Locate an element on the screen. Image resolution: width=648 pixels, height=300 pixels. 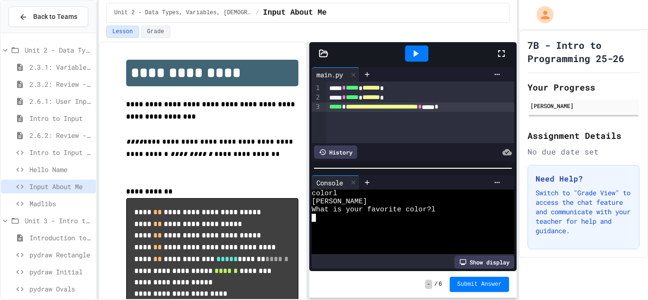
span: 2.3.1: Variables and Data Types is located at coordinates (61, 67).